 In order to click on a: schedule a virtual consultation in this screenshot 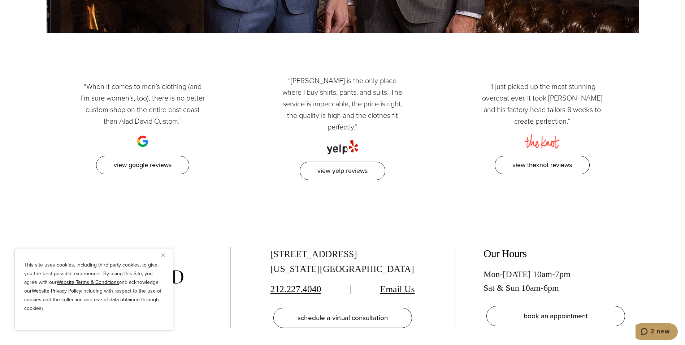, I will do `click(343, 318)`.